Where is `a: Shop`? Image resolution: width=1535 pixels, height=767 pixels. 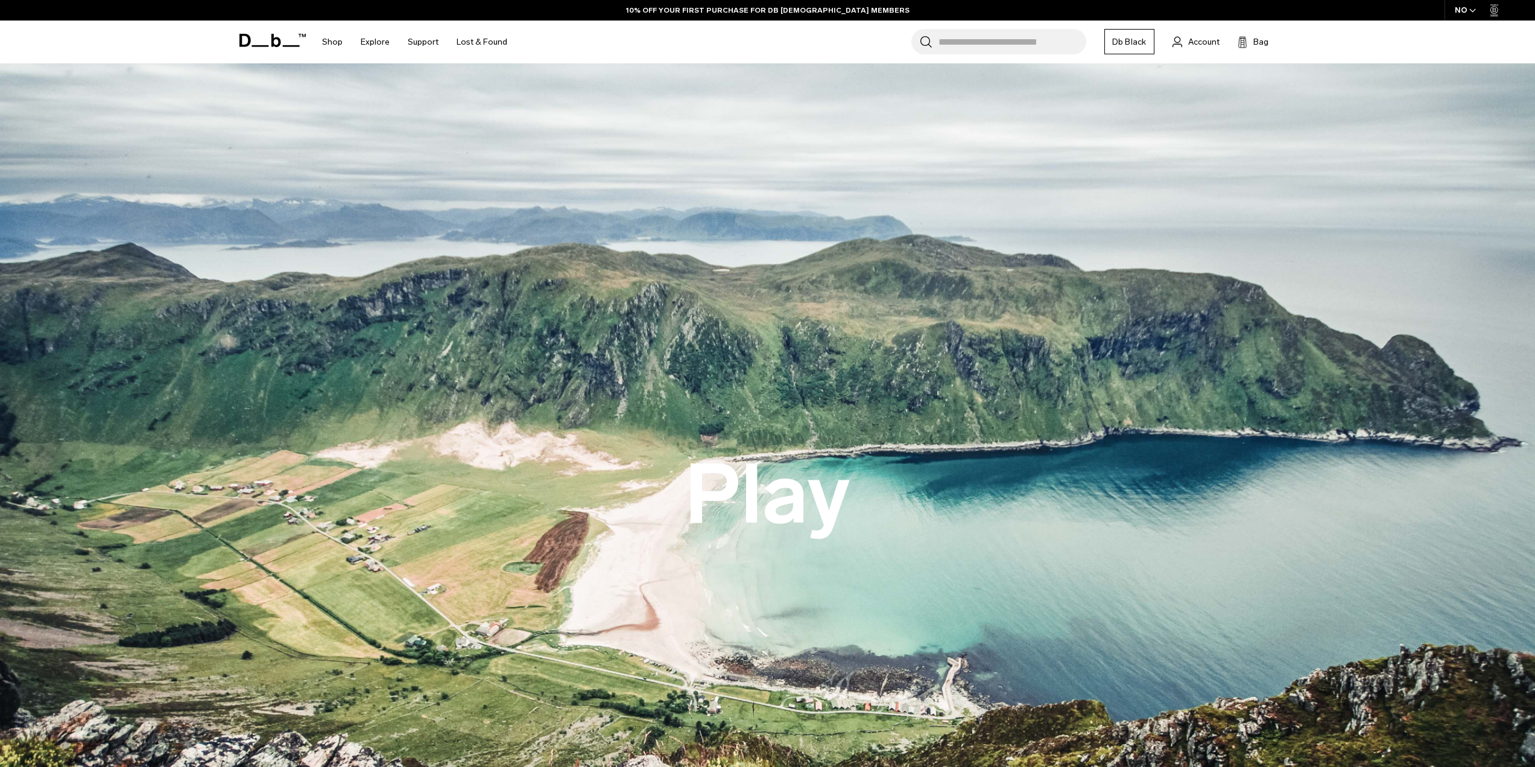 a: Shop is located at coordinates (332, 42).